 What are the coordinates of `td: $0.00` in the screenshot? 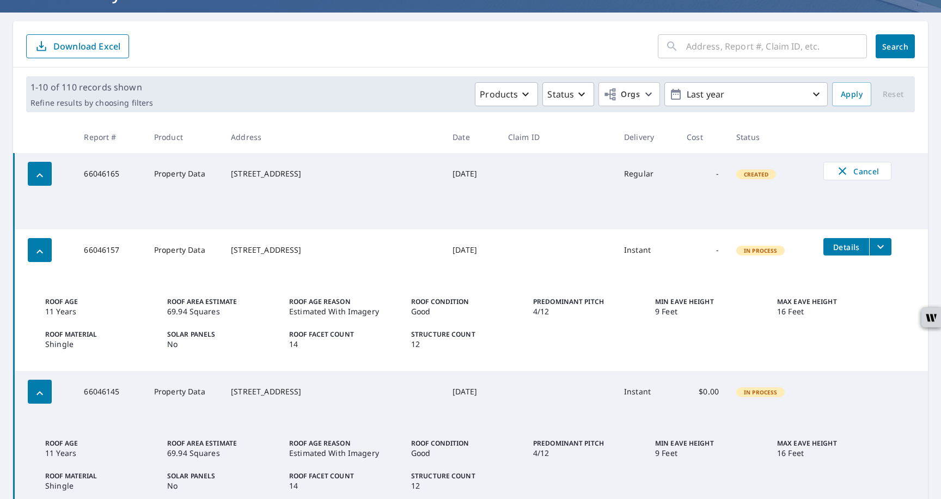 It's located at (702, 391).